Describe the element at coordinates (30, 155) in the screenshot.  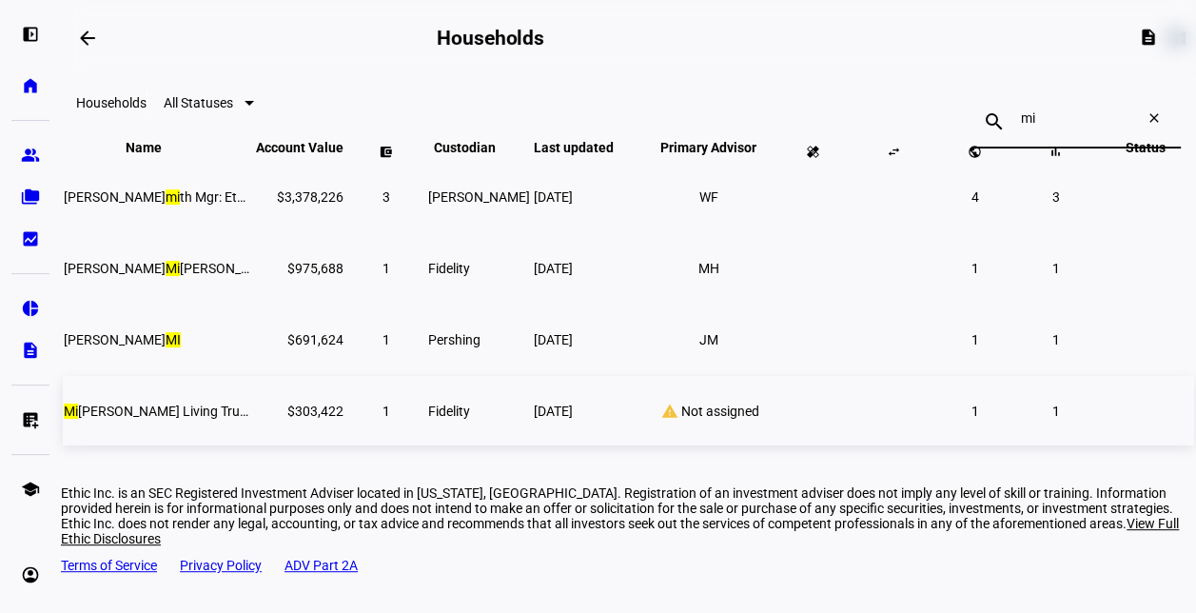
I see `eth-mat-symbol: group` at that location.